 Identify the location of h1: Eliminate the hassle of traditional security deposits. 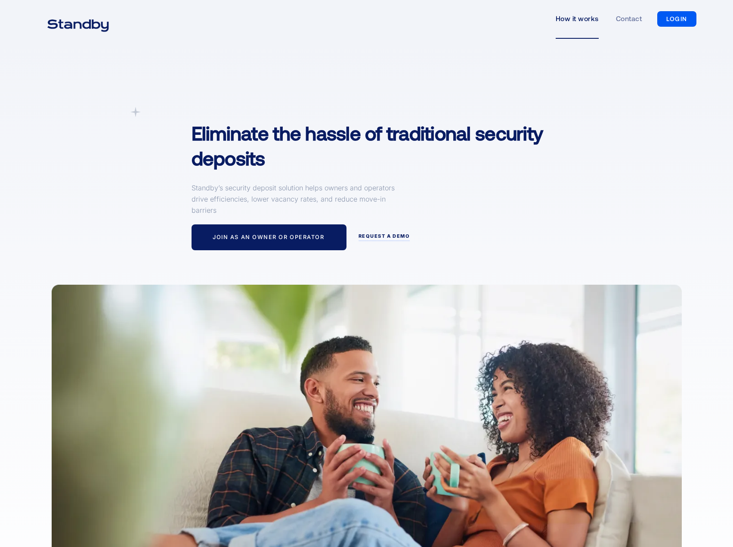
(393, 145).